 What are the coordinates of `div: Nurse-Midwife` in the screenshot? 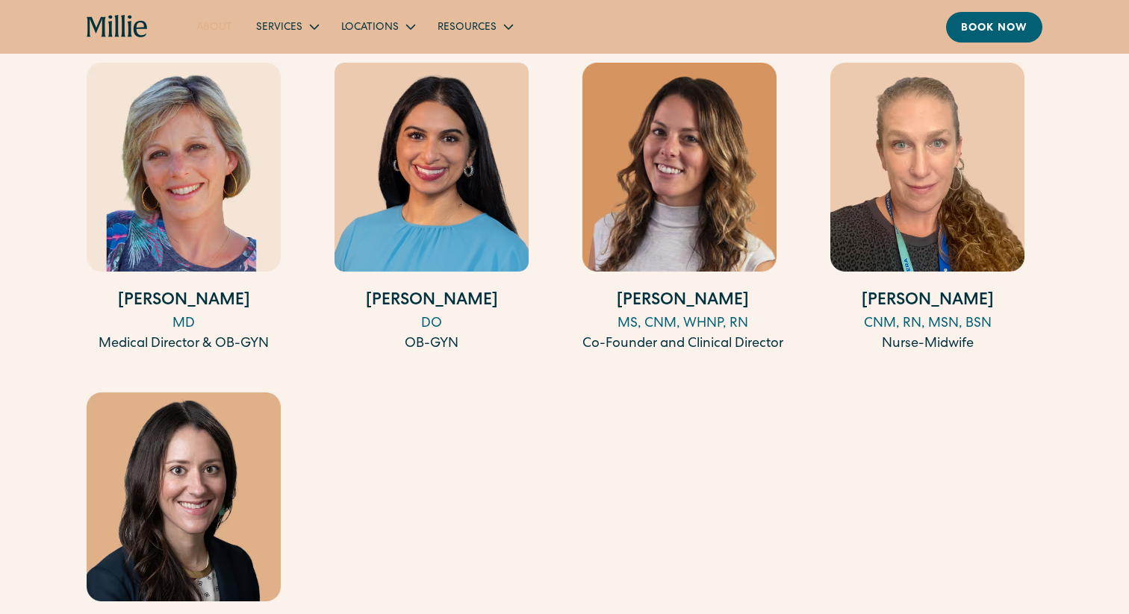 It's located at (927, 344).